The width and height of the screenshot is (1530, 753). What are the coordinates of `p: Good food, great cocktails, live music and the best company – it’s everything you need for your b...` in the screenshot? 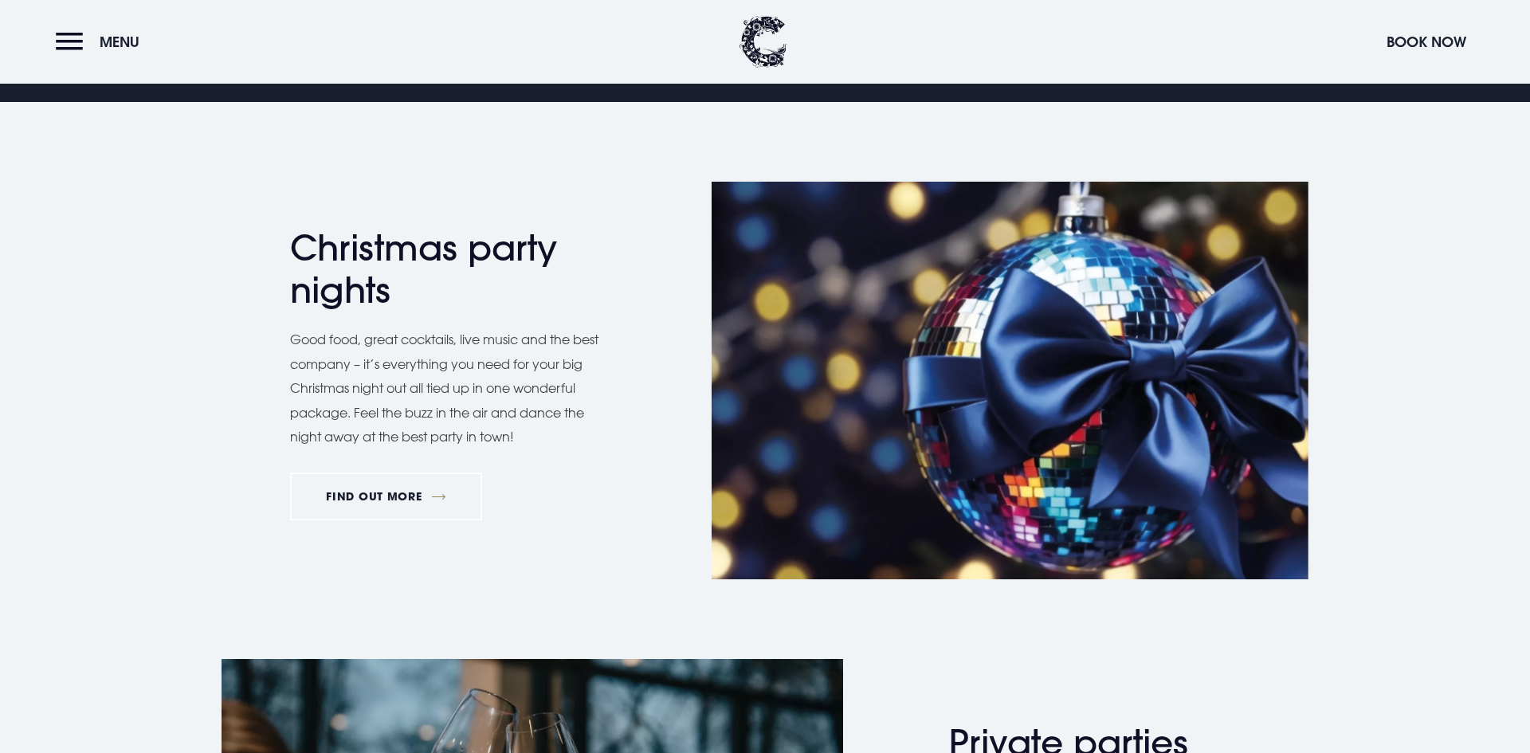 It's located at (454, 388).